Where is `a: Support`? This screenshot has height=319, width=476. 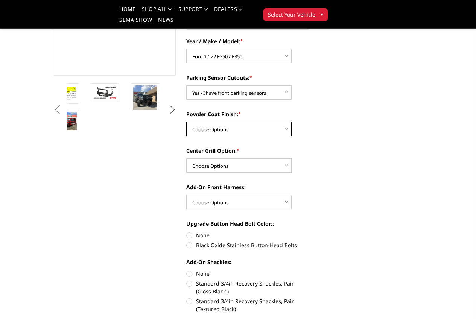
a: Support is located at coordinates (193, 12).